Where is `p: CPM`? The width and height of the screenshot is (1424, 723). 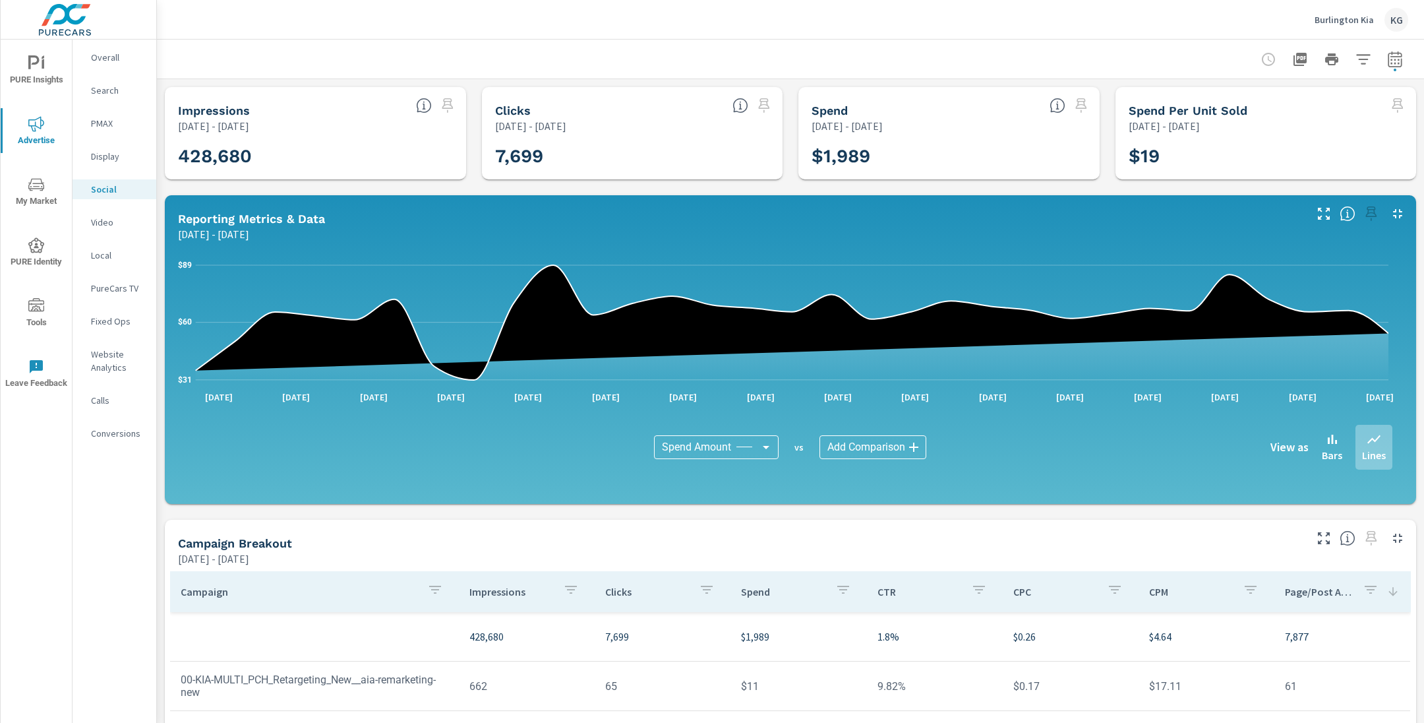 p: CPM is located at coordinates (1191, 591).